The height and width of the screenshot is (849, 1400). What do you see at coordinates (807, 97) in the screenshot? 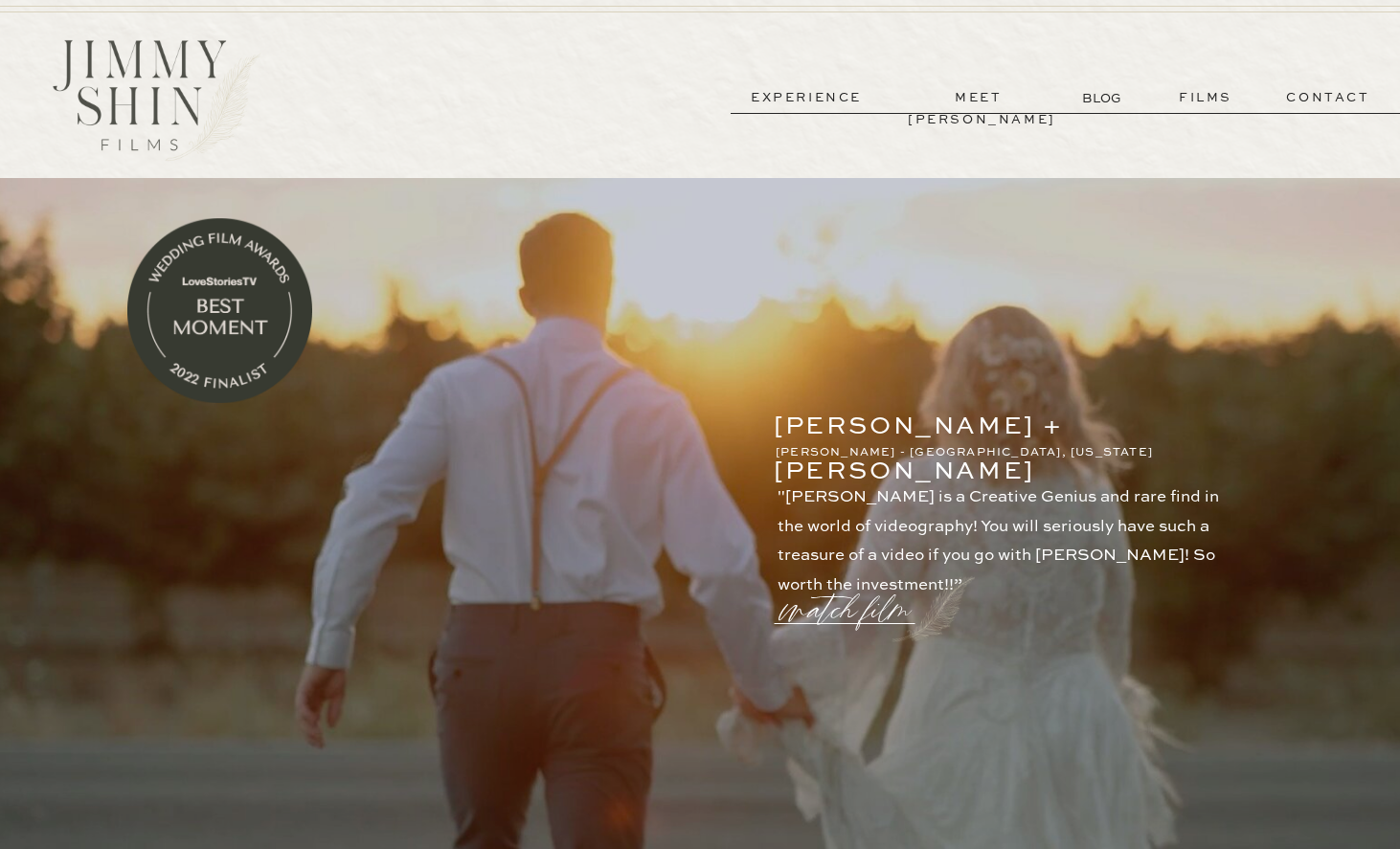
I see `p: experience` at bounding box center [807, 97].